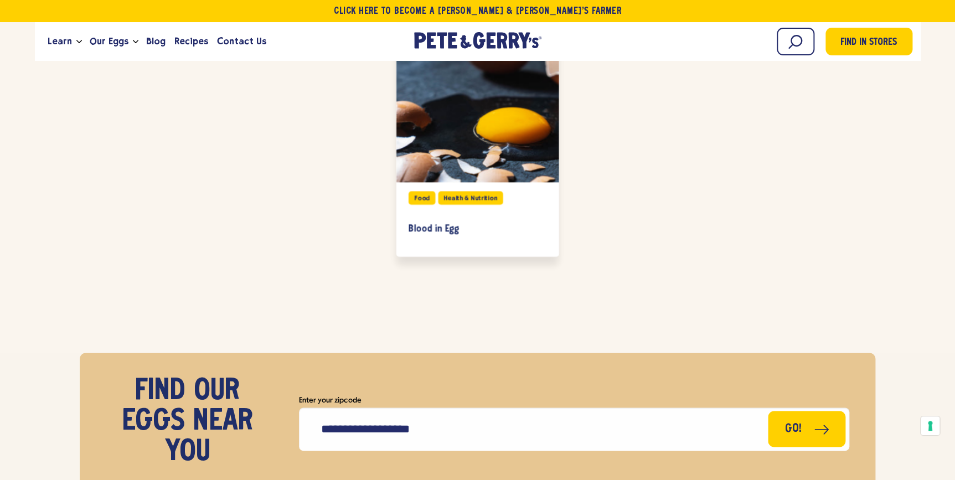  What do you see at coordinates (188, 422) in the screenshot?
I see `h3: Find Our Eggs Near you` at bounding box center [188, 422].